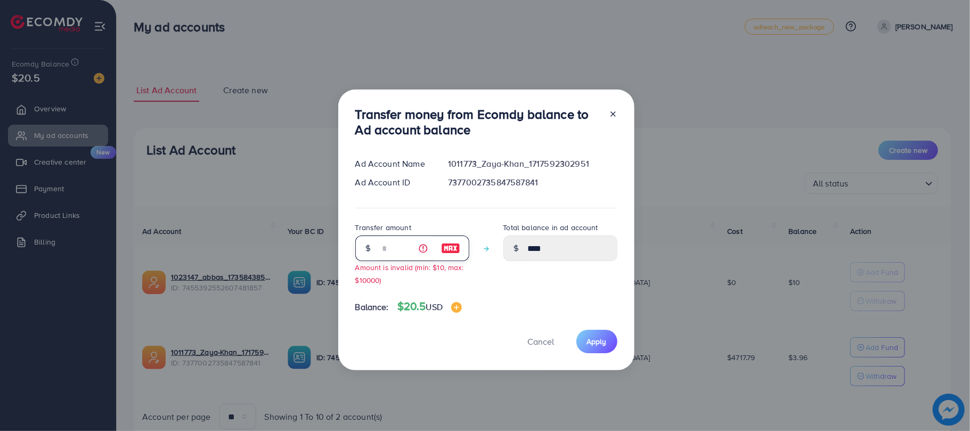  What do you see at coordinates (393, 182) in the screenshot?
I see `div: Ad Account ID` at bounding box center [393, 182].